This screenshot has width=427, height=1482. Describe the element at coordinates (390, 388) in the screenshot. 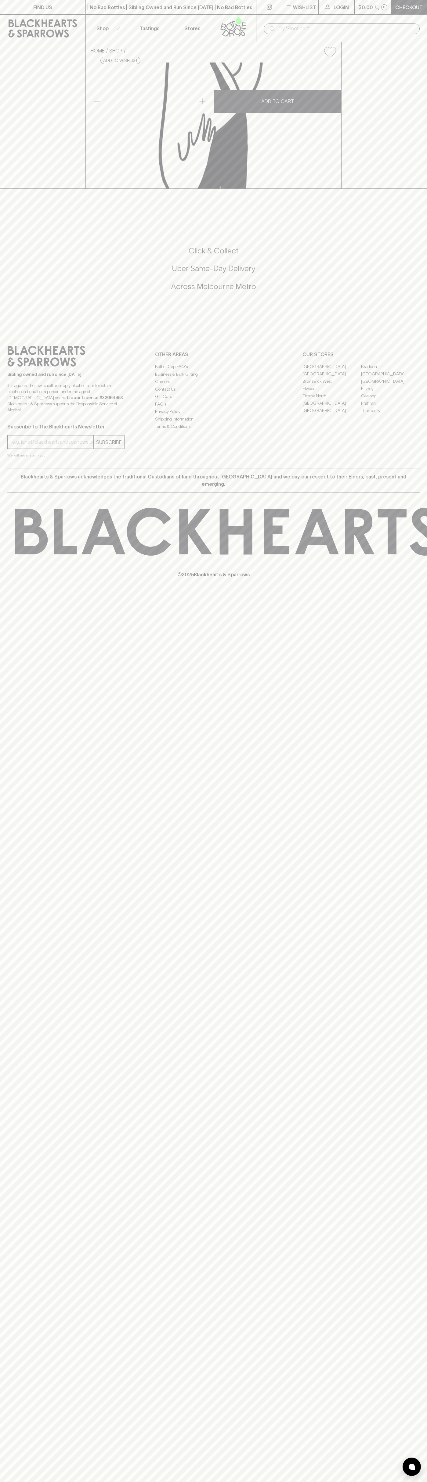

I see `a: Fitzroy` at that location.